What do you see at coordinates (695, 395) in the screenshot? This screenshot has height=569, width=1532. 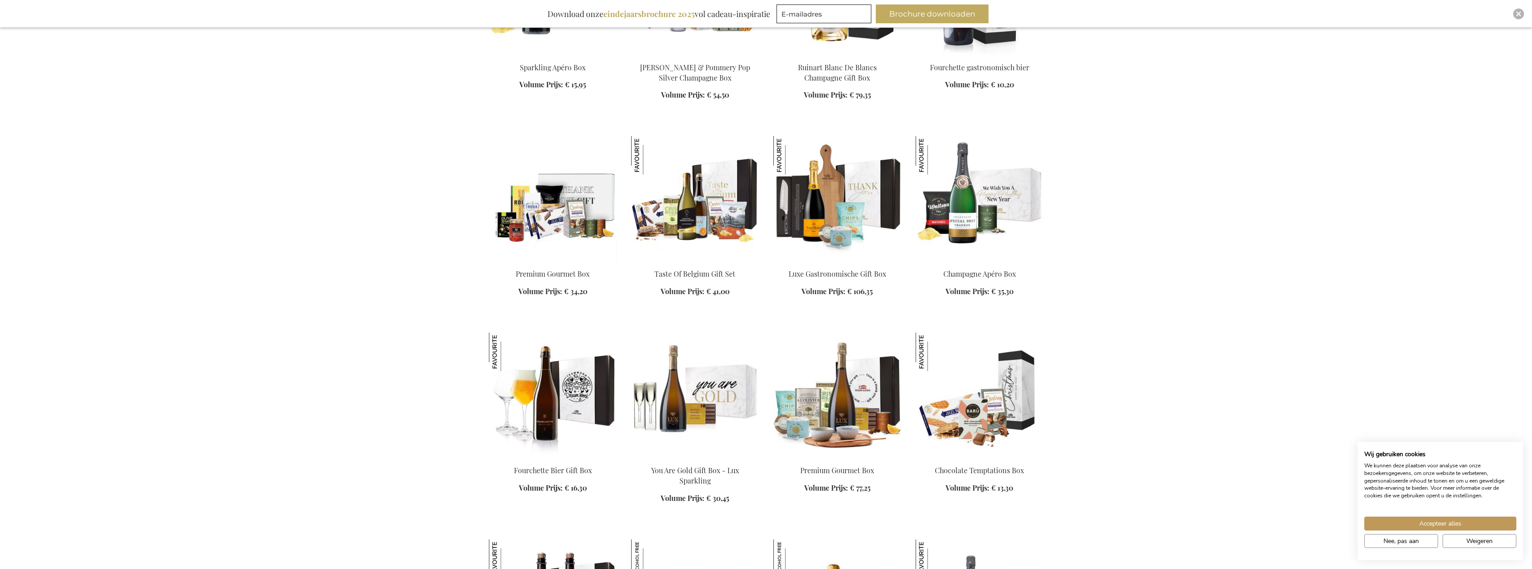 I see `img: You Are Gold Gift Box - Lux Sparkling` at bounding box center [695, 395].